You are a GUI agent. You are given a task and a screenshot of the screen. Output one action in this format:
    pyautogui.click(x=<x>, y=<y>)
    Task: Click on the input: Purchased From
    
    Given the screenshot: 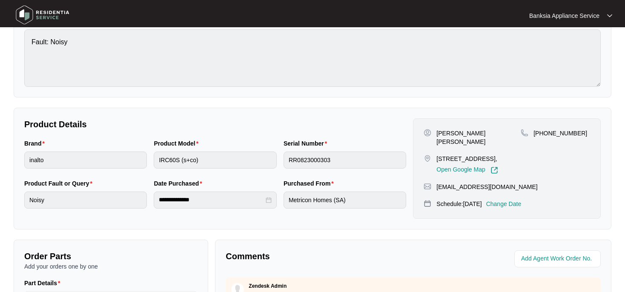 What is the action you would take?
    pyautogui.click(x=345, y=200)
    